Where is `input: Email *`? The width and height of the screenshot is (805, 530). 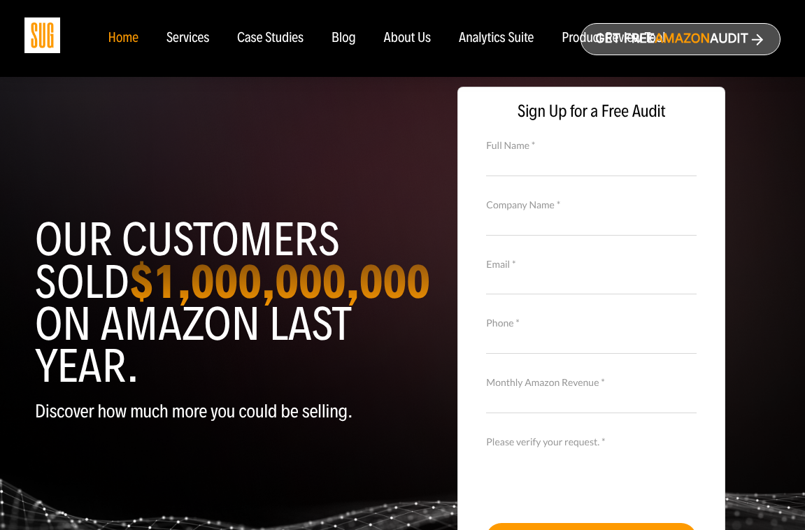 input: Email * is located at coordinates (591, 282).